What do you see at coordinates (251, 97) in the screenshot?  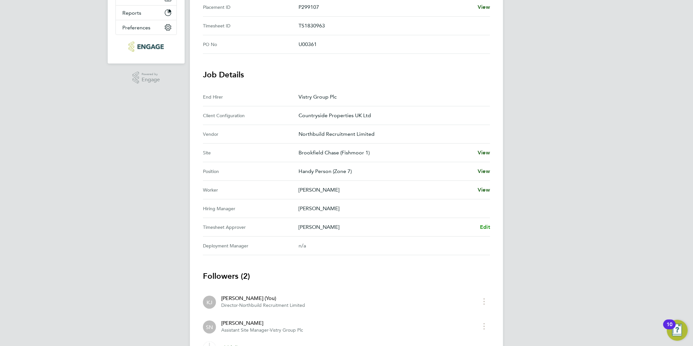 I see `div: End Hirer` at bounding box center [251, 97].